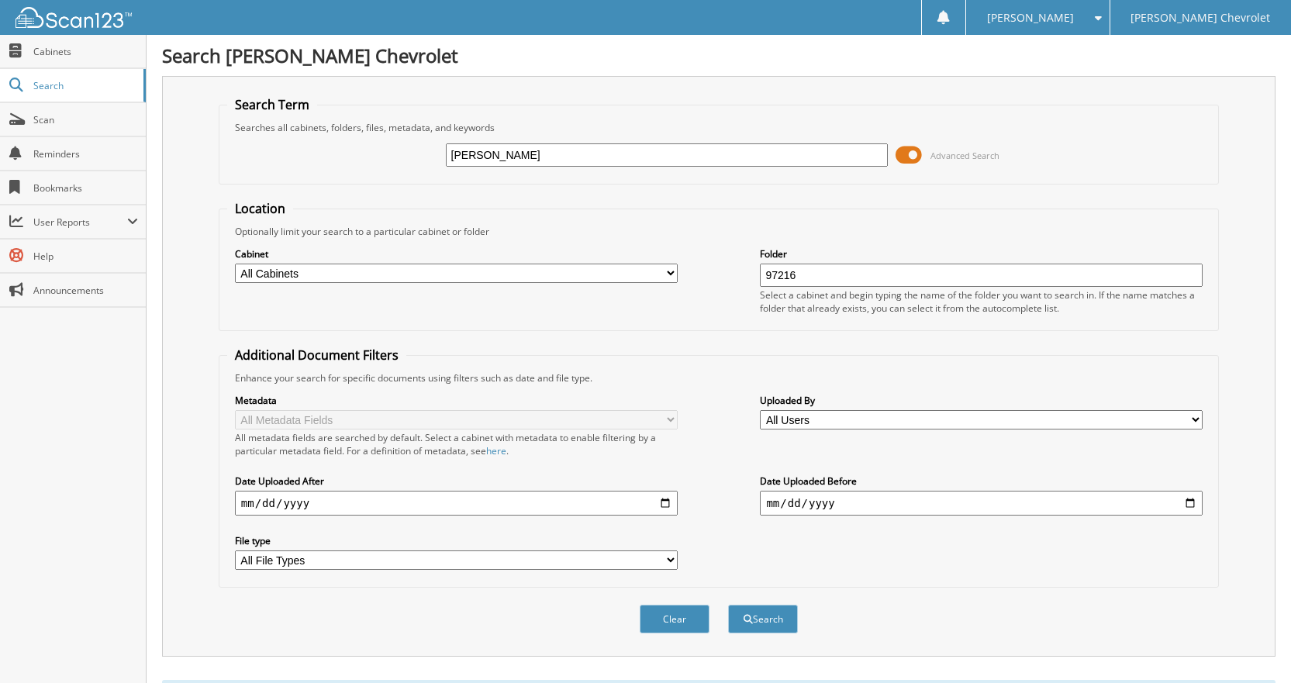  What do you see at coordinates (456, 444) in the screenshot?
I see `div: All metadata fields are searched by default. Select a cabinet with metadata to enable filtering b...` at bounding box center [456, 444].